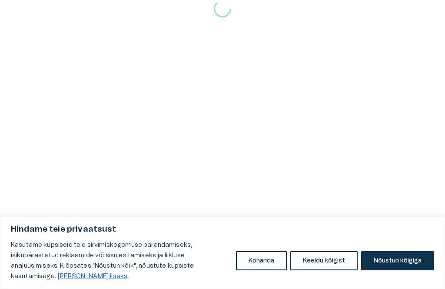  What do you see at coordinates (93, 276) in the screenshot?
I see `a: Loe lisaks` at bounding box center [93, 276].